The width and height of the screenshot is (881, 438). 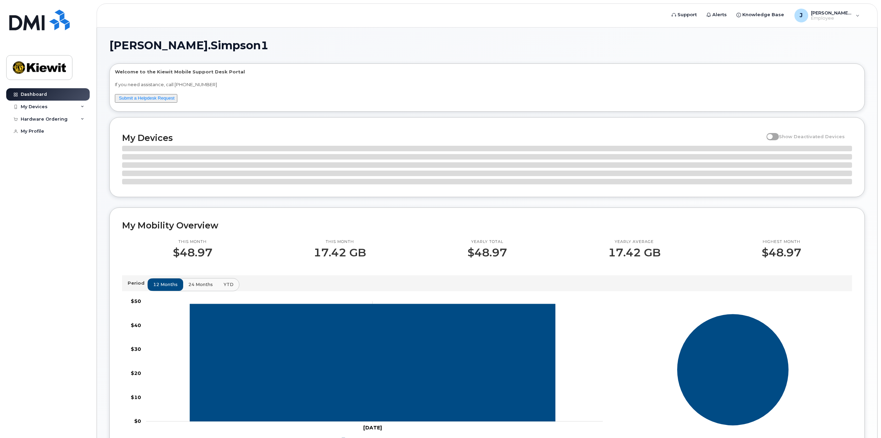 I want to click on p: Welcome to the Kiewit Mobile Support Desk Portal, so click(x=487, y=72).